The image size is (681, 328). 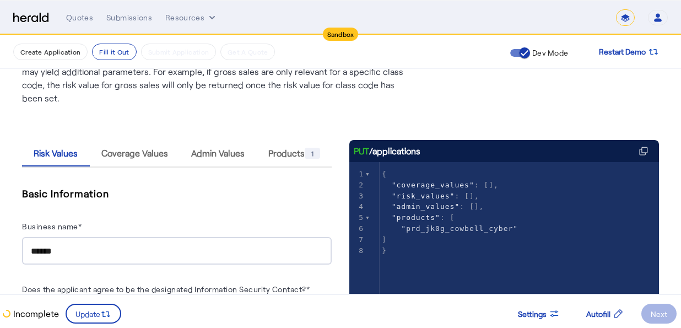 I want to click on div: Quotes, so click(x=79, y=18).